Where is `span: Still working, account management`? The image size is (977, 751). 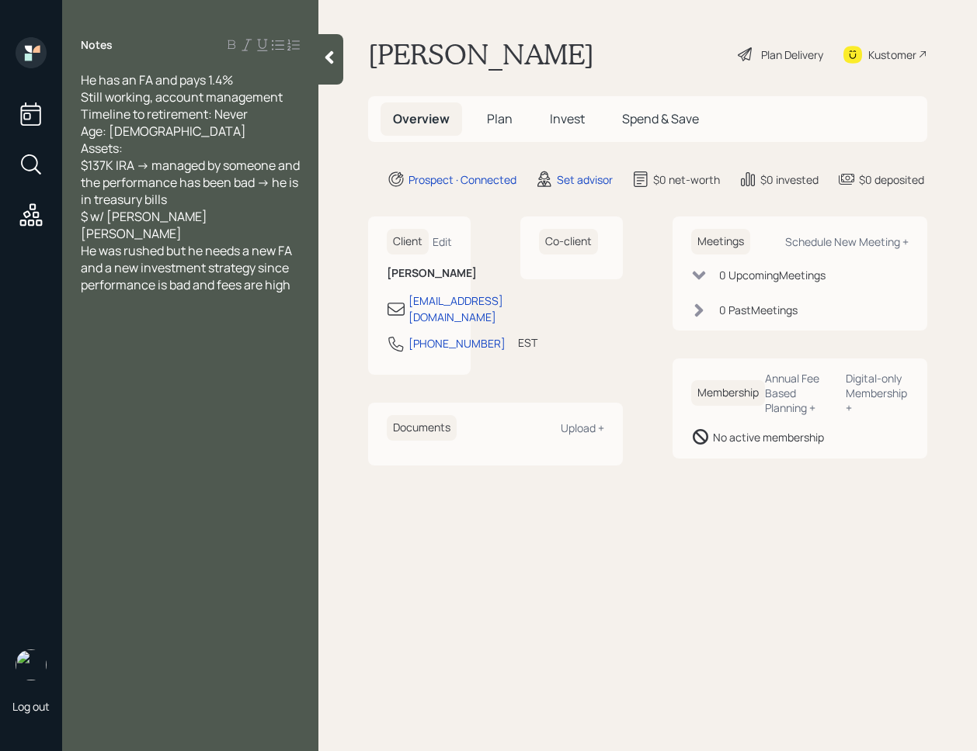 span: Still working, account management is located at coordinates (182, 97).